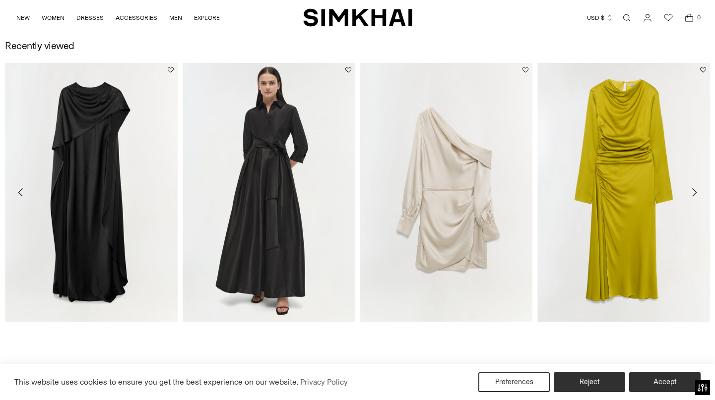  I want to click on a: WOMEN, so click(53, 18).